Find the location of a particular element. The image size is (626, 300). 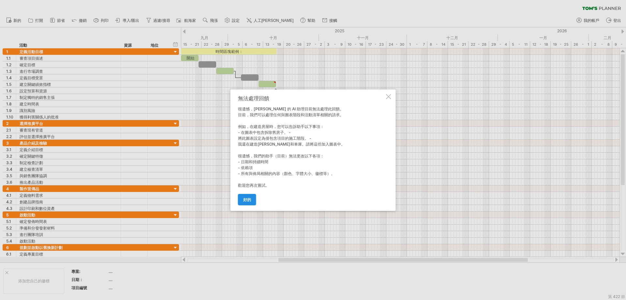

font: - 依賴項 is located at coordinates (245, 167).